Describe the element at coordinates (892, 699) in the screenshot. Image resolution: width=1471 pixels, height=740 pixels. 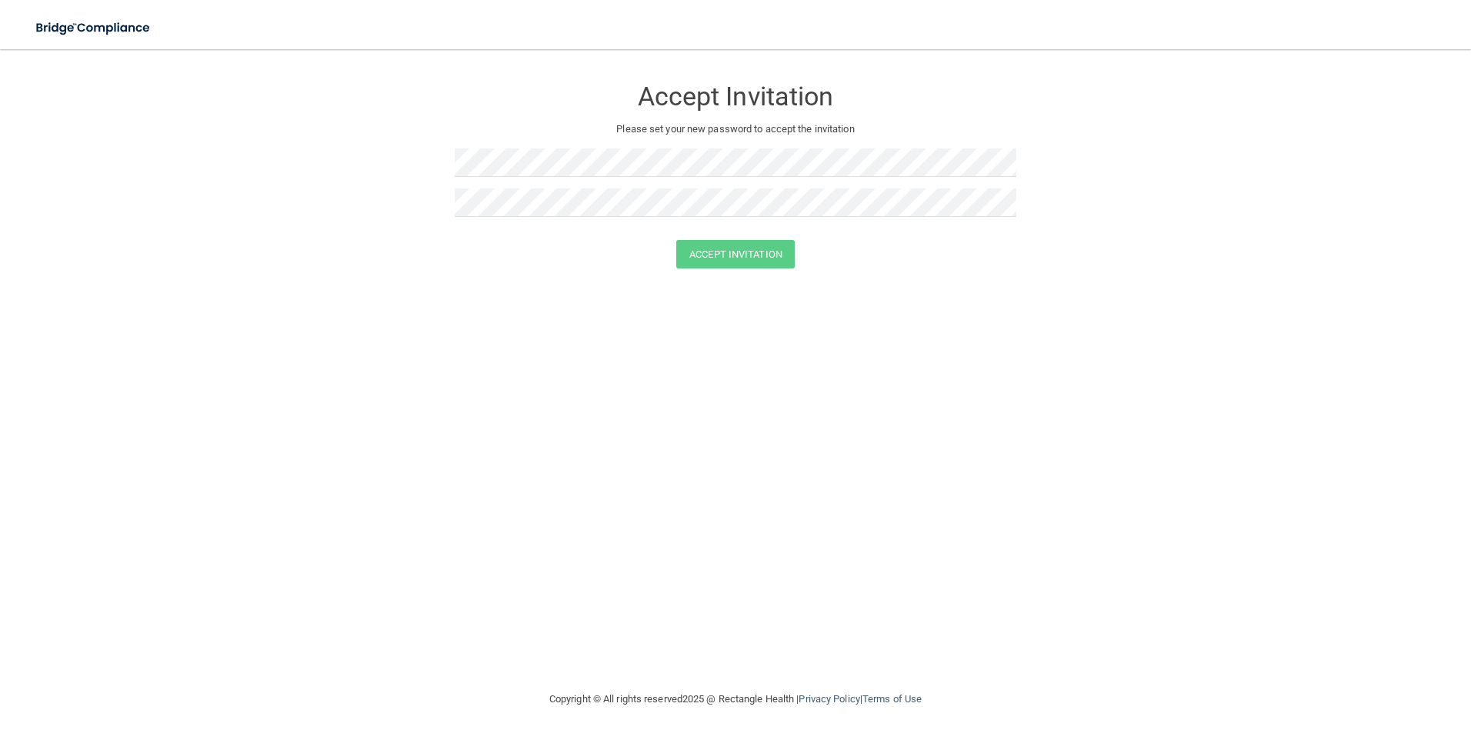
I see `a: Terms of Use` at that location.